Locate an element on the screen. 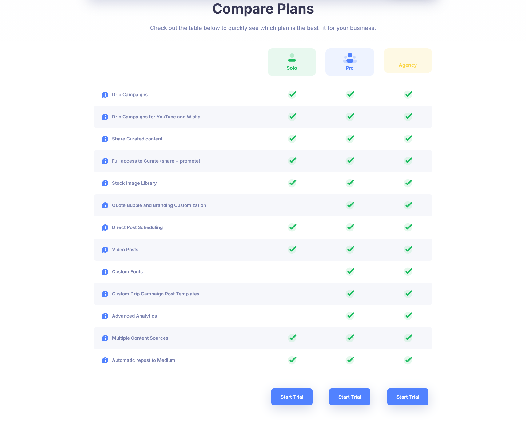 Image resolution: width=526 pixels, height=439 pixels. p: Full access to Curate (share + promote) is located at coordinates (147, 161).